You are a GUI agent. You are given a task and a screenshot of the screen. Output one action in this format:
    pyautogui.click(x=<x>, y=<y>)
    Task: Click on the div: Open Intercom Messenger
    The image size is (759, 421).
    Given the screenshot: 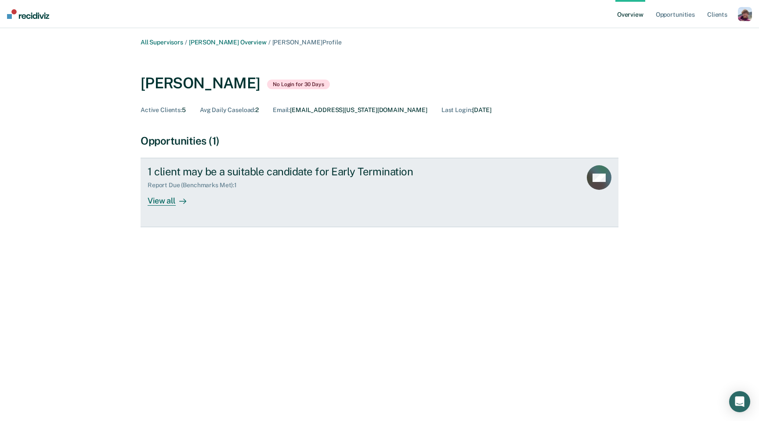 What is the action you would take?
    pyautogui.click(x=740, y=402)
    